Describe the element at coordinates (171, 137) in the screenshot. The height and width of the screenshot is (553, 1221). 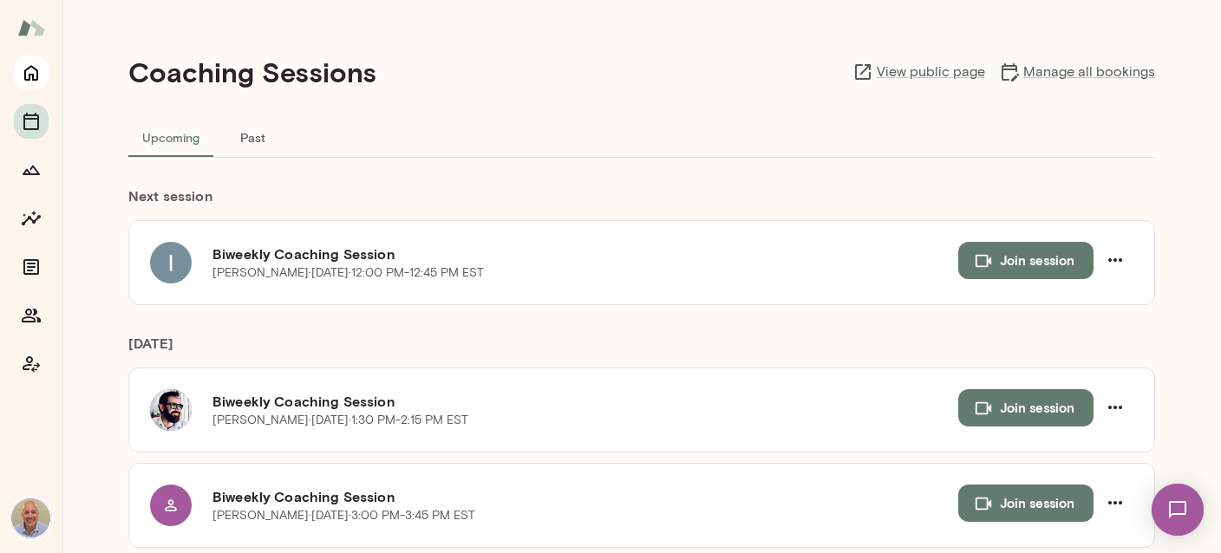
I see `button: Upcoming` at that location.